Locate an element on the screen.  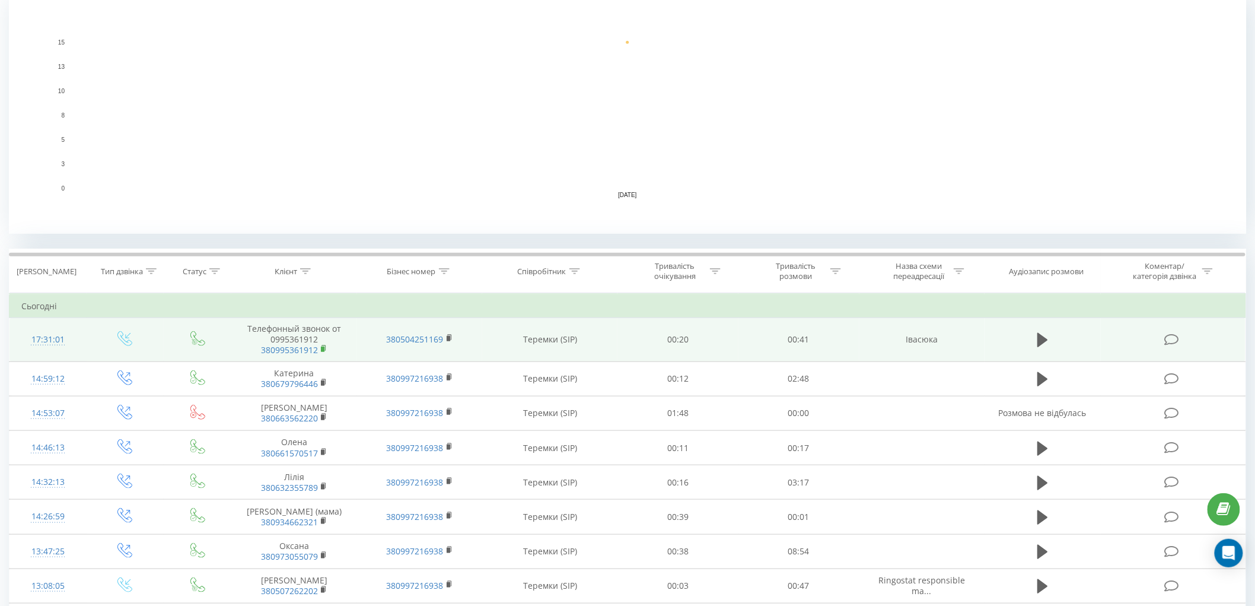
div: Тип дзвінка is located at coordinates (122, 271).